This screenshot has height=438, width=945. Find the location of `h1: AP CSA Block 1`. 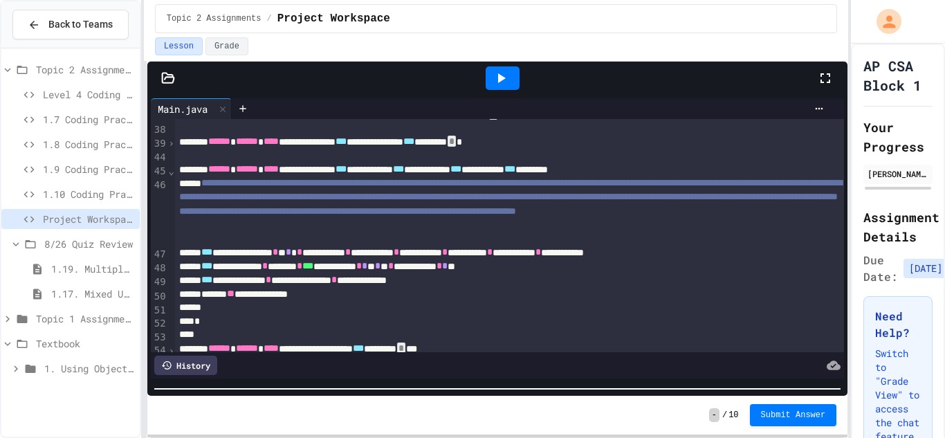

h1: AP CSA Block 1 is located at coordinates (897, 75).